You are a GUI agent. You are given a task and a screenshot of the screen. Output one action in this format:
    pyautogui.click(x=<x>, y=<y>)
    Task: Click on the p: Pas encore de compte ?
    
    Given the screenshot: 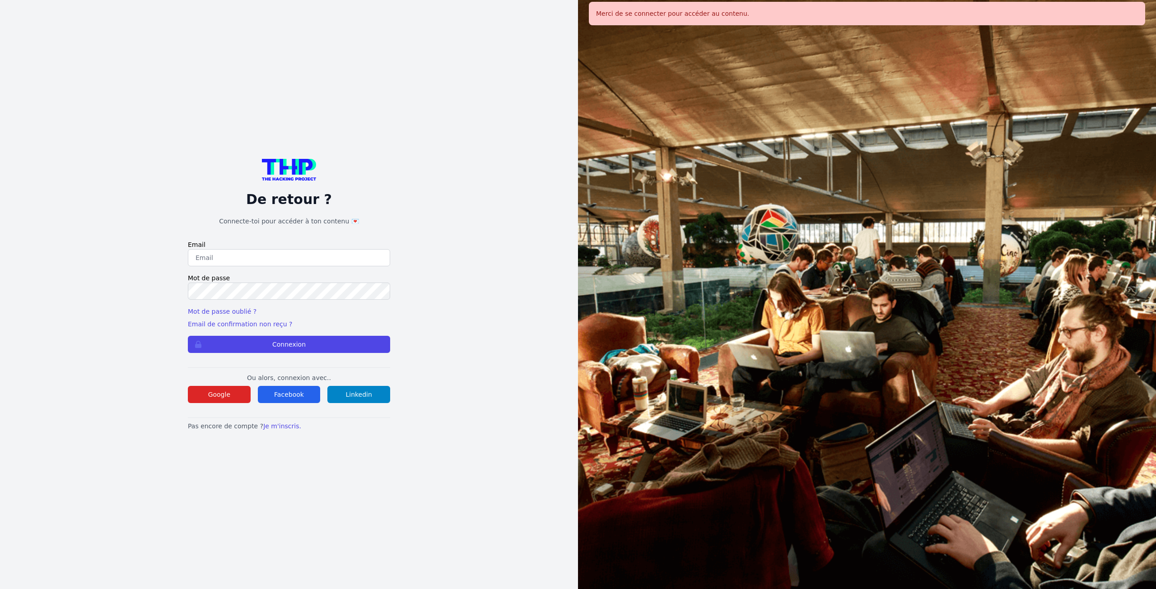 What is the action you would take?
    pyautogui.click(x=289, y=426)
    